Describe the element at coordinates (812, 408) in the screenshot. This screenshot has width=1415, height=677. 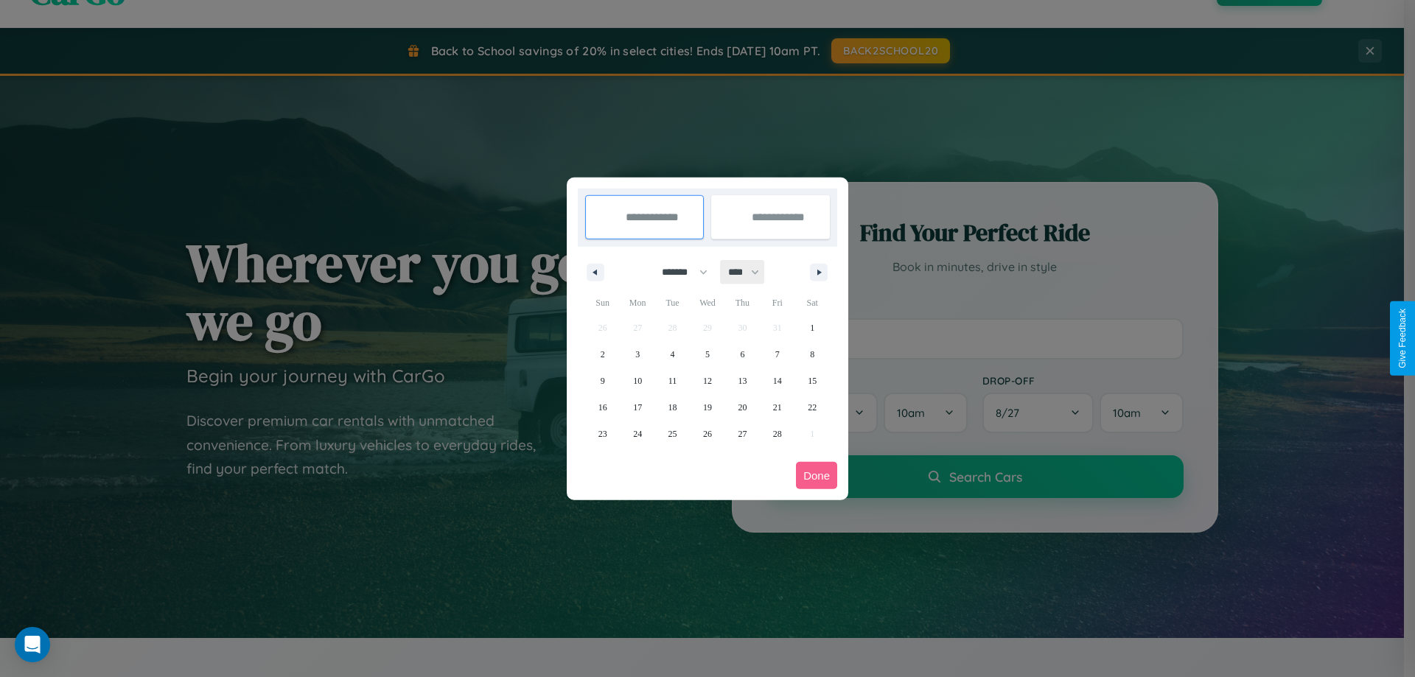
I see `button: 22` at that location.